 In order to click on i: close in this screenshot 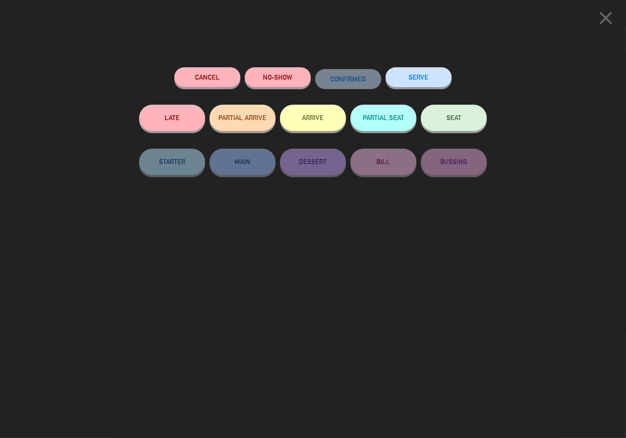, I will do `click(605, 18)`.